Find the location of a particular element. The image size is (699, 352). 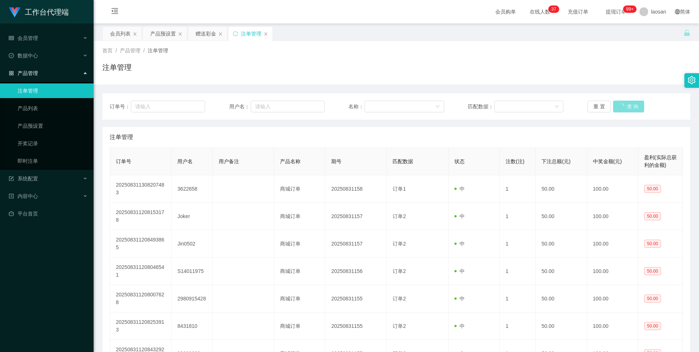

td: 202508311208253913 is located at coordinates (141, 326).